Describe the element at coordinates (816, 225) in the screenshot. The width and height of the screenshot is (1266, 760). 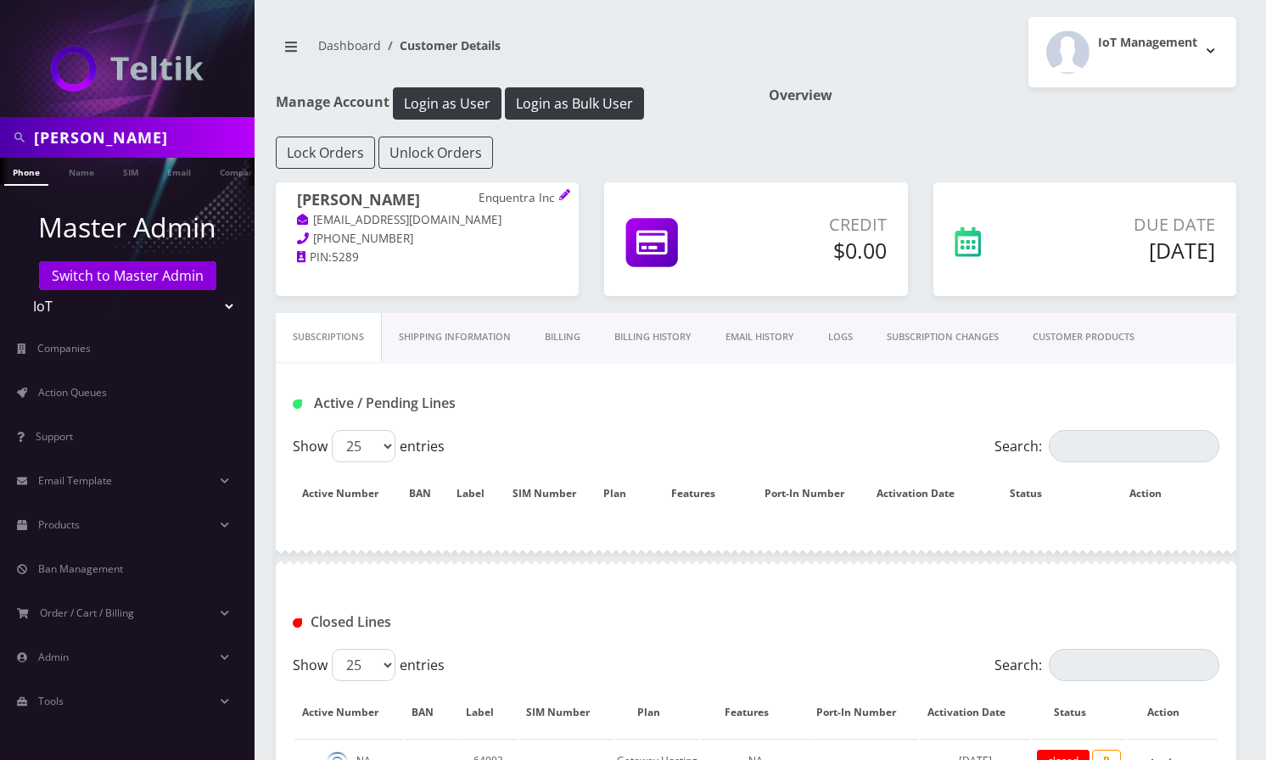
I see `p: Credit` at that location.